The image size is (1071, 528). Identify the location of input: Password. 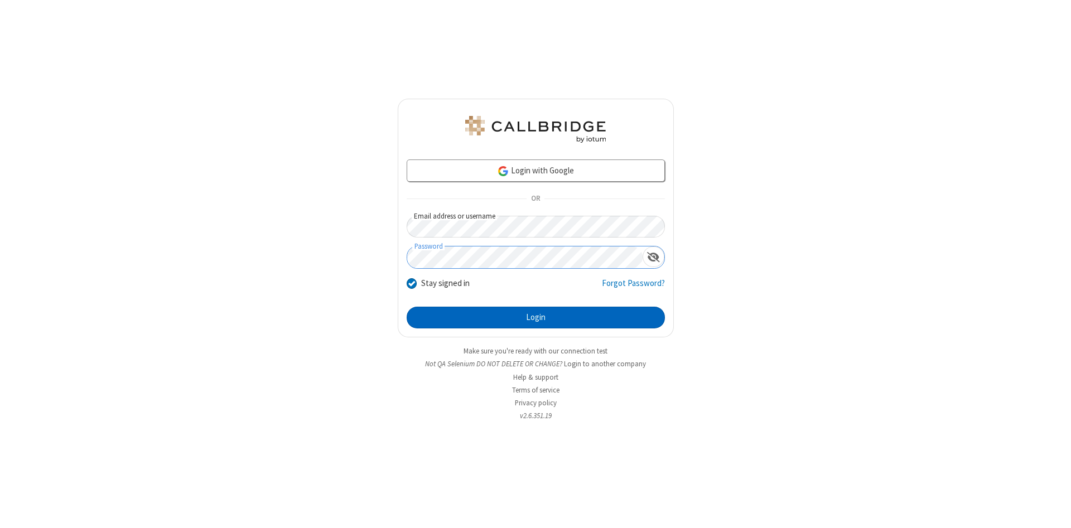
(525, 257).